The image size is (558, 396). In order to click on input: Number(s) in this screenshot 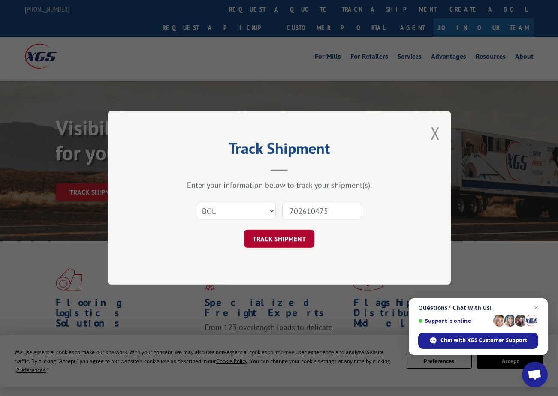, I will do `click(322, 211)`.